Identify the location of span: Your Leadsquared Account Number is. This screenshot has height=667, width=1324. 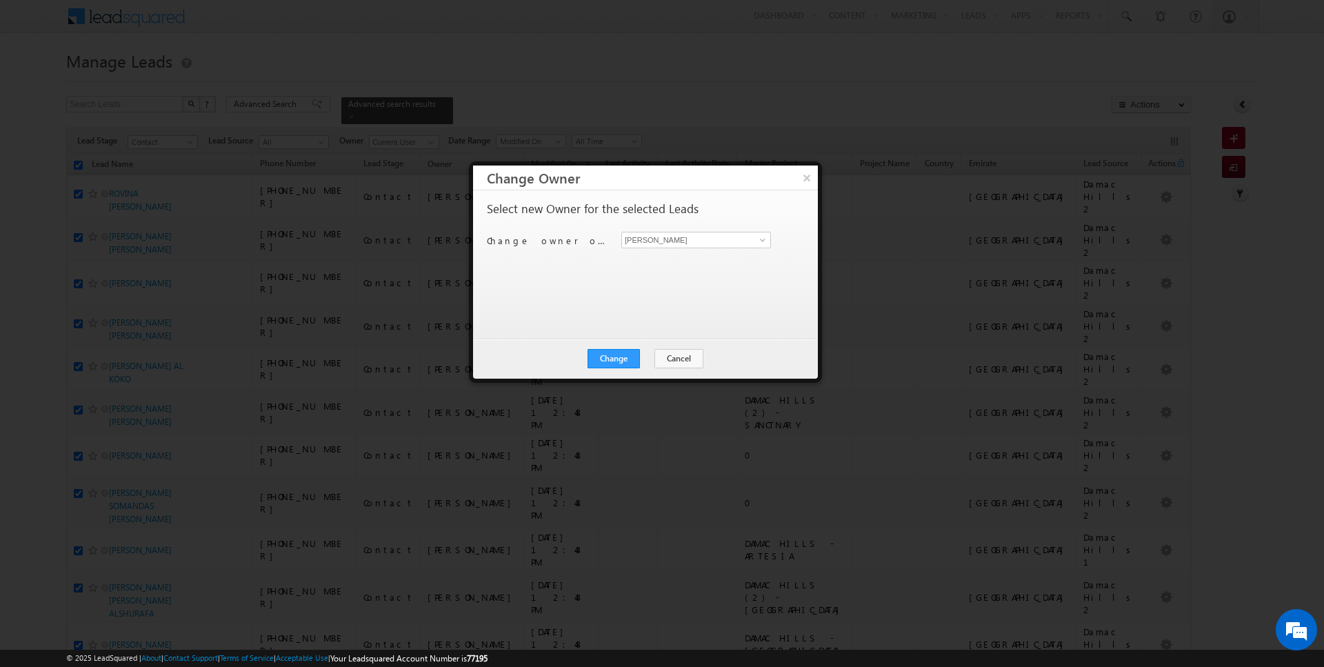
(409, 658).